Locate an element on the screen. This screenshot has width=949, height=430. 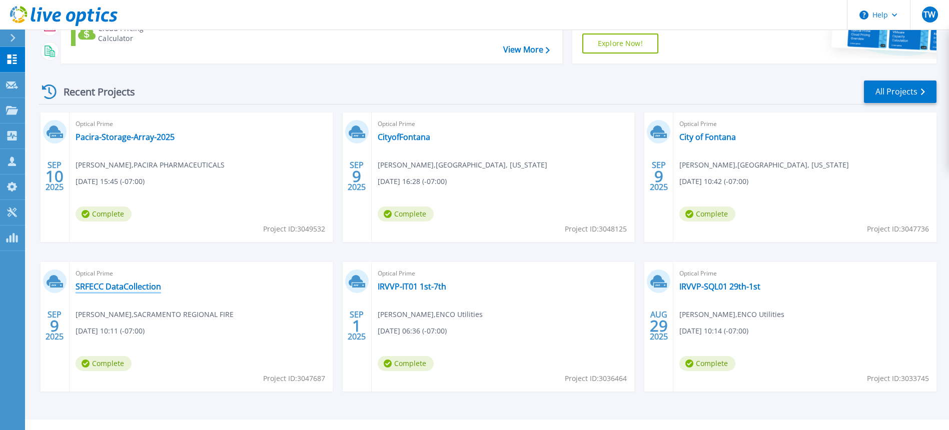
div: Cloud Pricing Calculator is located at coordinates (138, 34).